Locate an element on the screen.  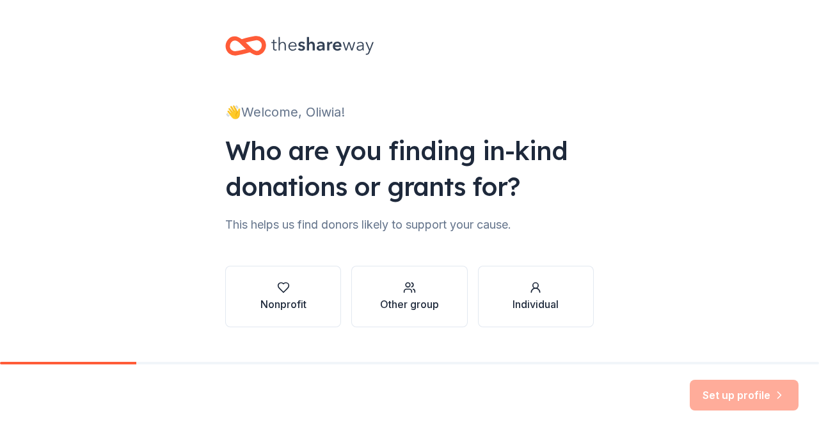
div: Other group is located at coordinates (410, 304).